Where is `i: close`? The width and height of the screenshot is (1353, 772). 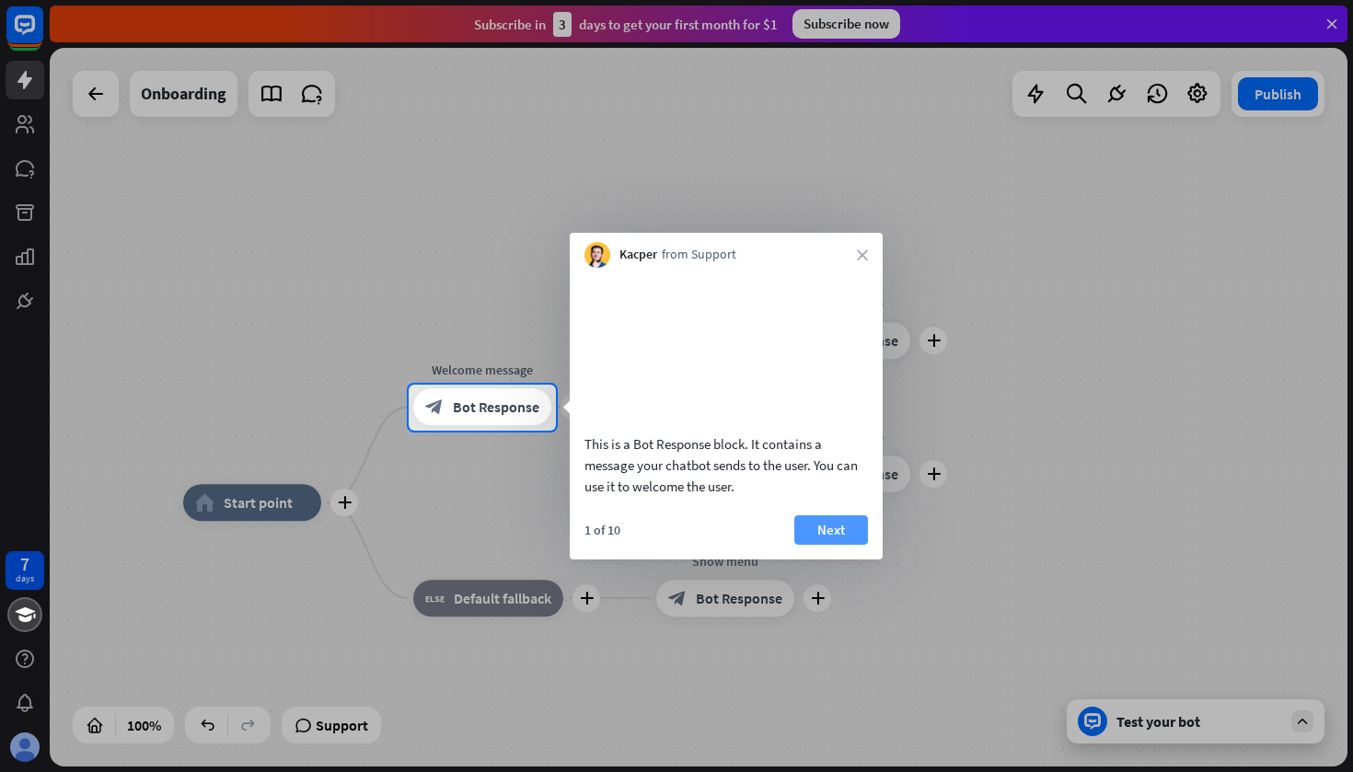 i: close is located at coordinates (862, 255).